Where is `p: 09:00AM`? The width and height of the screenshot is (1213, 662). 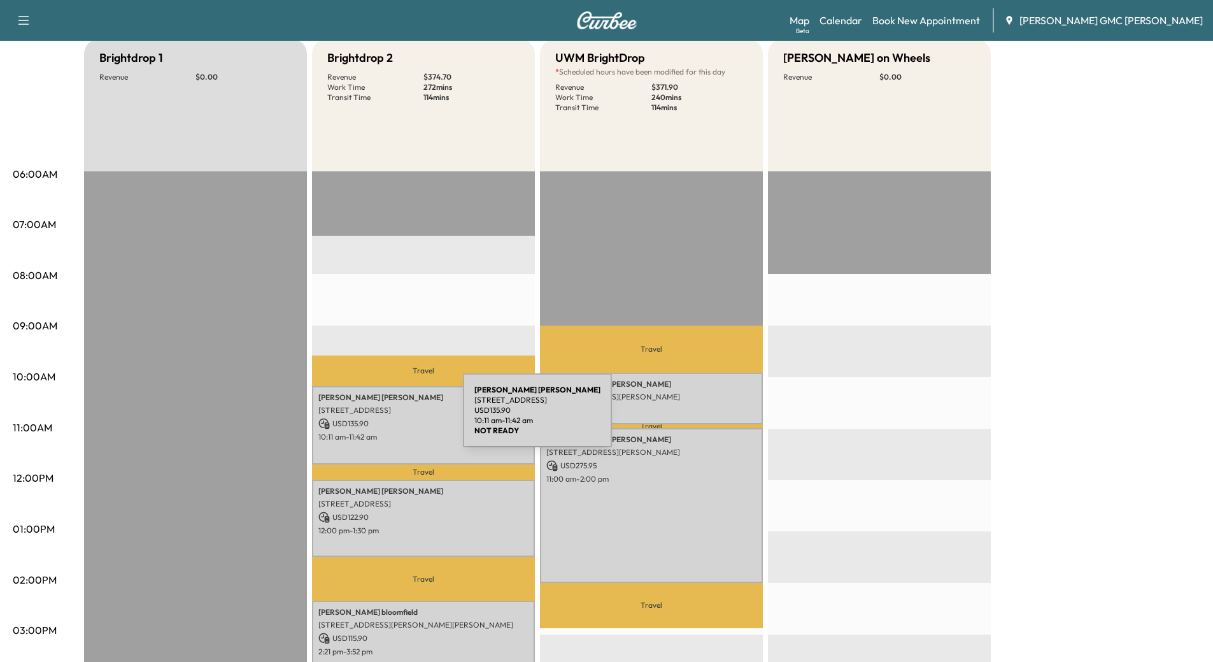
p: 09:00AM is located at coordinates (35, 325).